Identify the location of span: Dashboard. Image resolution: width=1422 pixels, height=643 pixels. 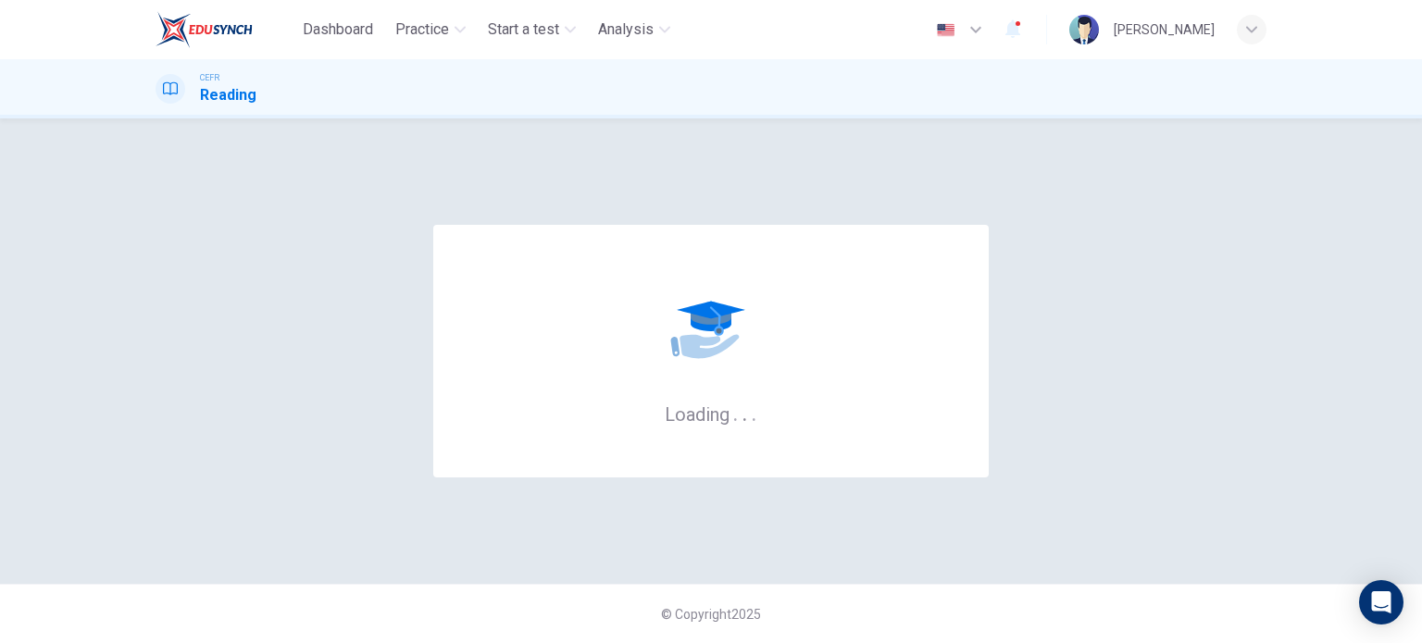
(338, 30).